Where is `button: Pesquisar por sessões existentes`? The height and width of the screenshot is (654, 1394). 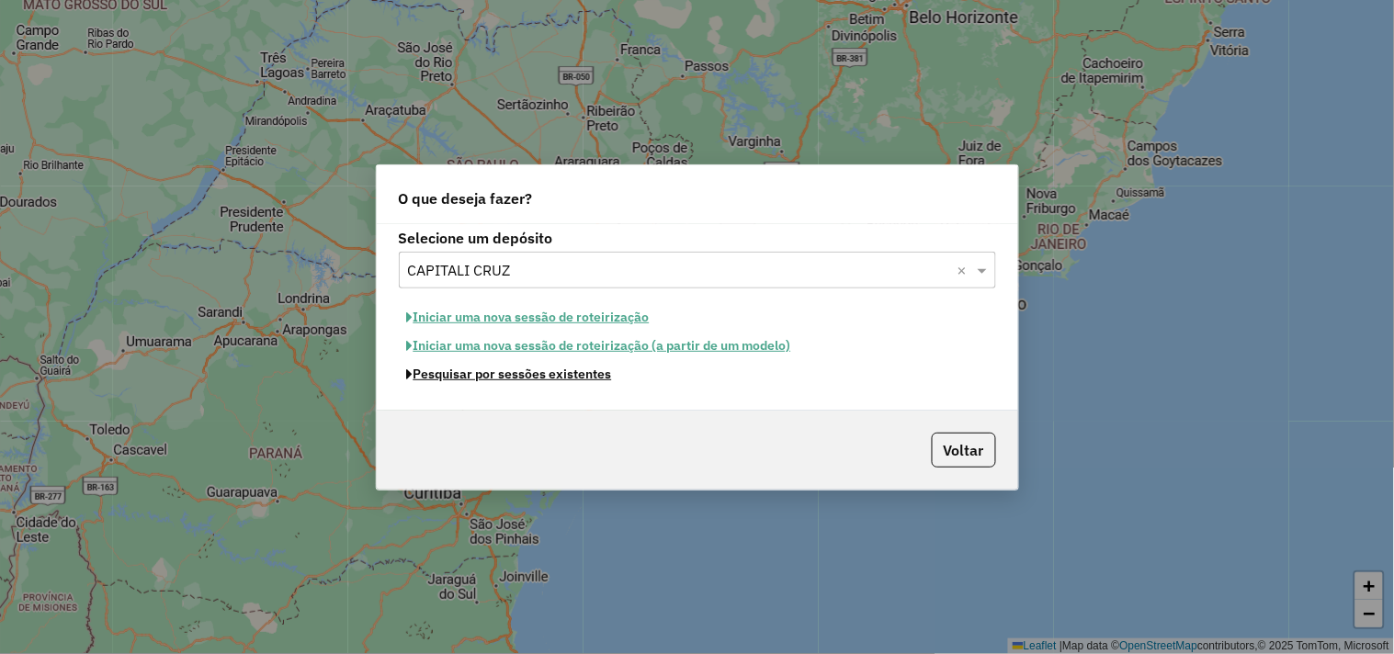
button: Pesquisar por sessões existentes is located at coordinates (509, 374).